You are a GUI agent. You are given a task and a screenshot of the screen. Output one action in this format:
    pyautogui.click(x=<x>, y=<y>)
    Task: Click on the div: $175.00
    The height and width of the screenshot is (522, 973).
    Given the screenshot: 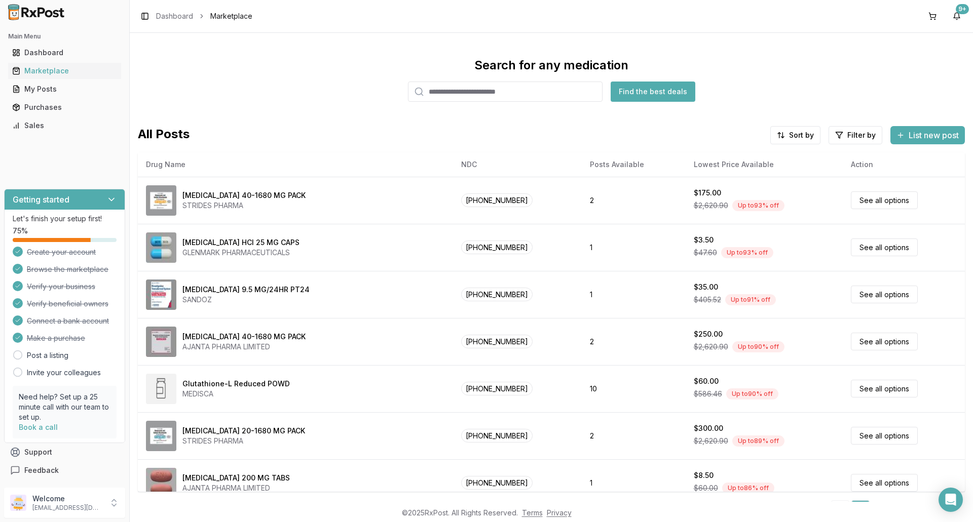 What is the action you would take?
    pyautogui.click(x=707, y=193)
    